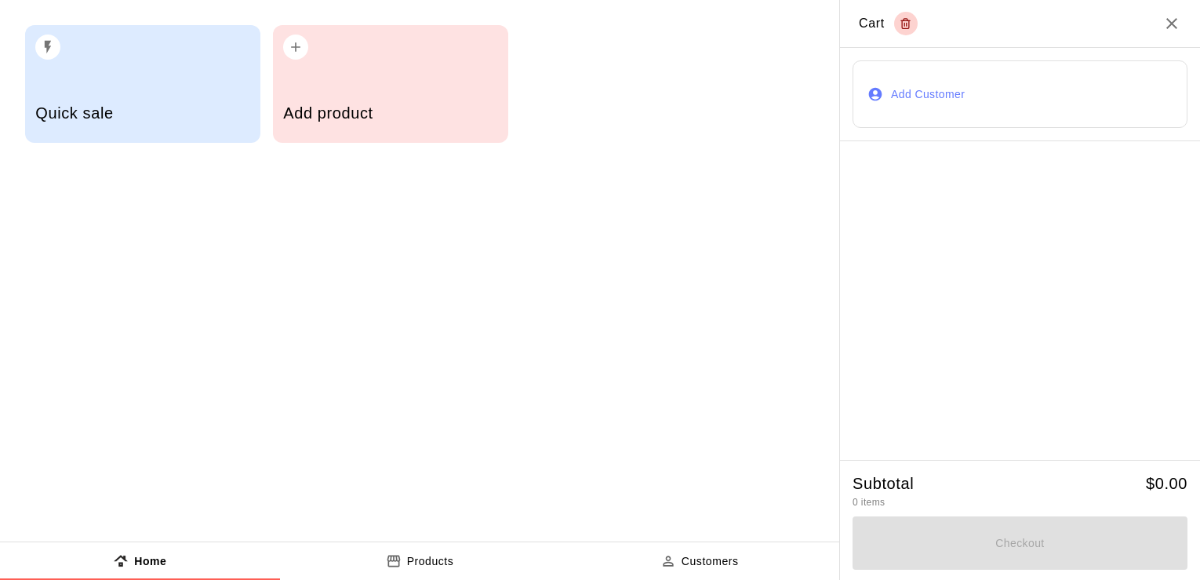  I want to click on button: Add product, so click(391, 84).